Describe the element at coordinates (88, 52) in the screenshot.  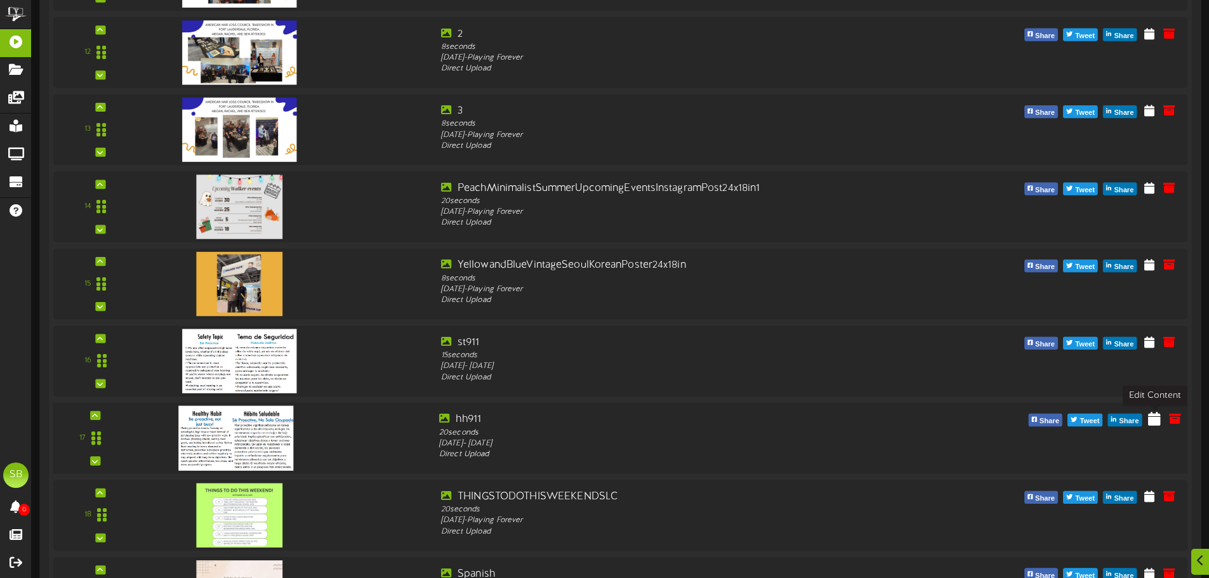
I see `div: 12` at that location.